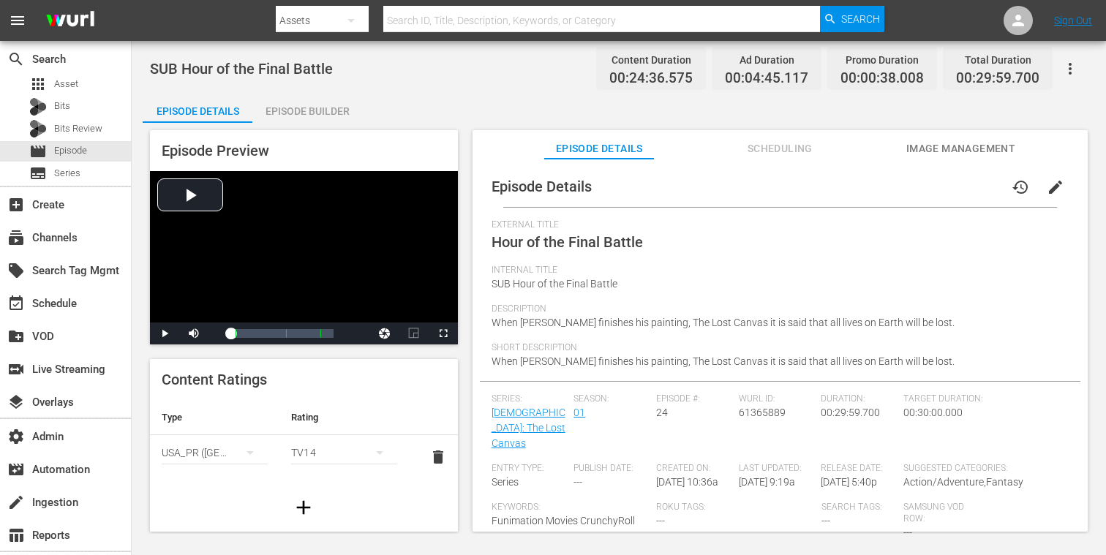  I want to click on span: Target Duration:, so click(982, 400).